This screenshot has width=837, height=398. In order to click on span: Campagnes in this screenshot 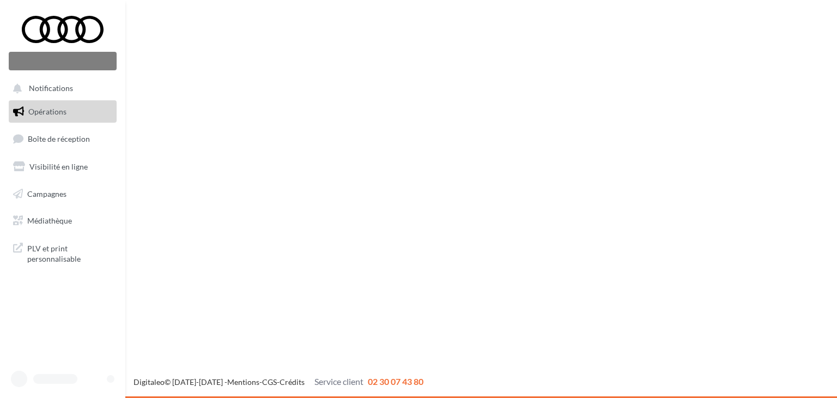, I will do `click(47, 193)`.